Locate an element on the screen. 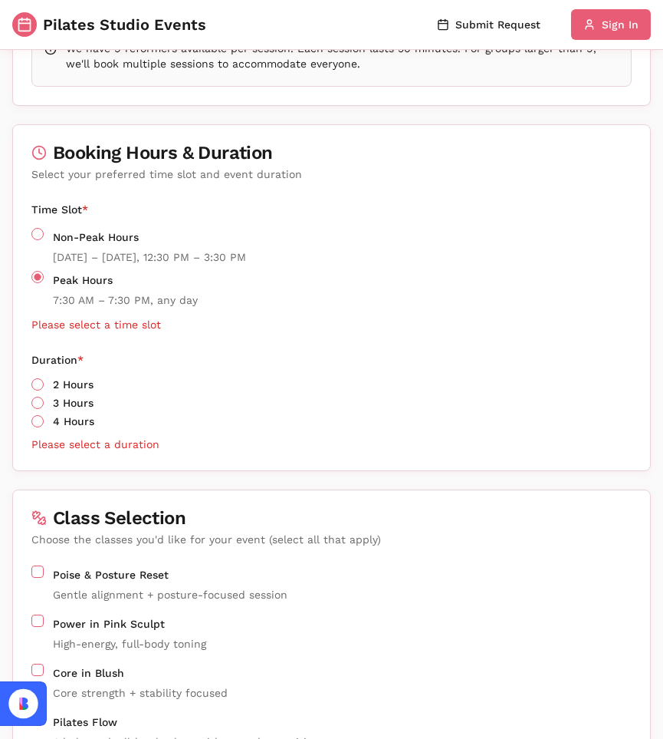  label: Non-Peak Hours is located at coordinates (96, 237).